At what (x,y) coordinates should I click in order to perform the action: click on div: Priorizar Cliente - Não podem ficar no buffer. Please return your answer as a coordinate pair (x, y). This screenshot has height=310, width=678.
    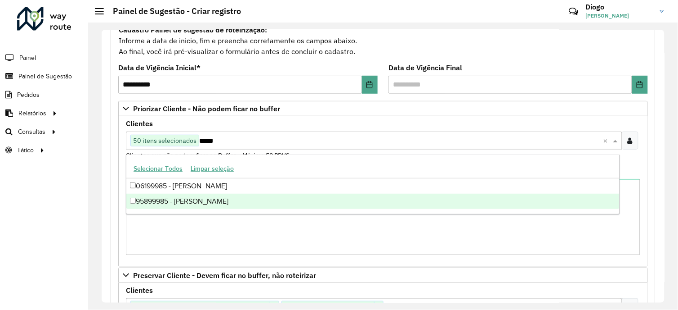
    Looking at the image, I should click on (383, 191).